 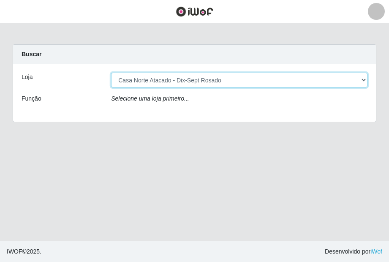 I want to click on span: IWOF, so click(x=14, y=252).